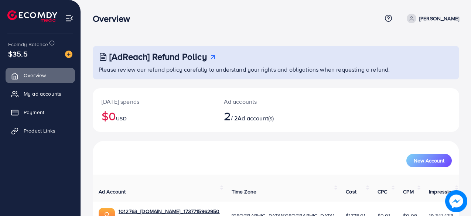 This screenshot has height=216, width=471. I want to click on span: My ad accounts, so click(43, 94).